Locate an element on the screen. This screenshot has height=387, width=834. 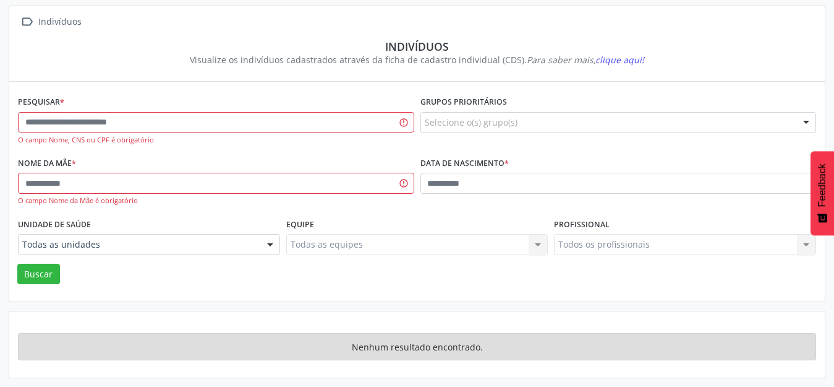
span: Todas as unidades is located at coordinates (139, 244).